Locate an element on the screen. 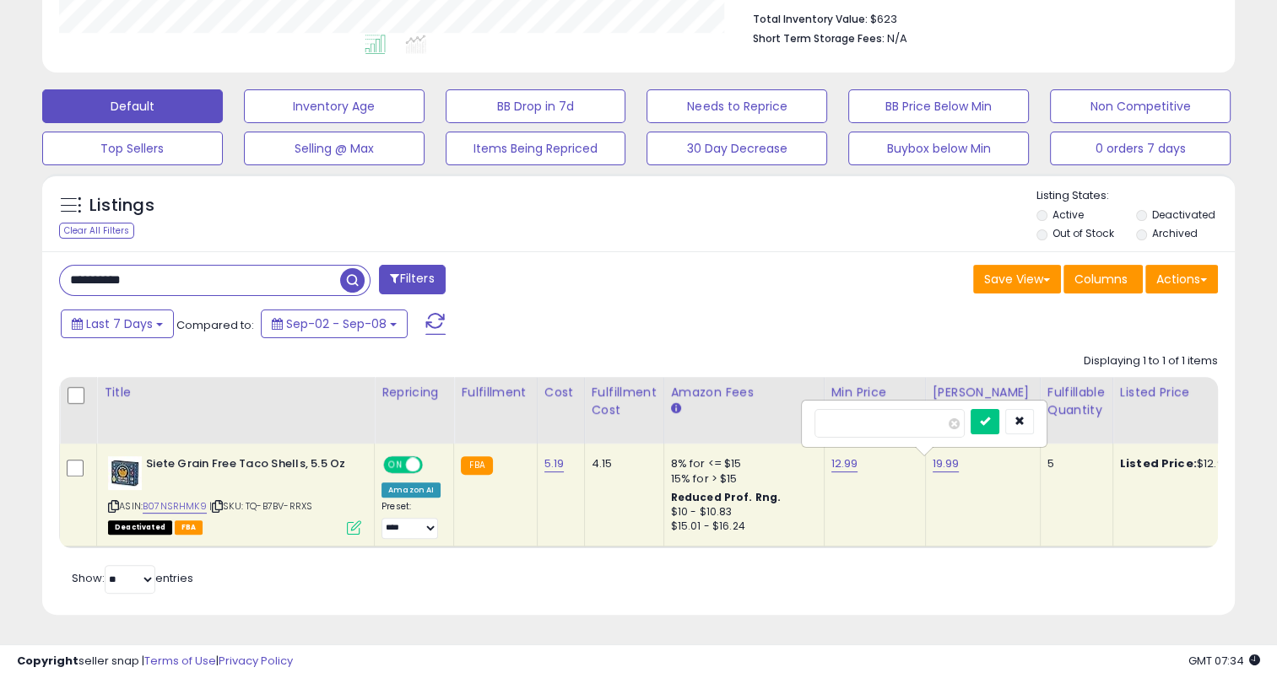 Image resolution: width=1277 pixels, height=678 pixels. label: Archived is located at coordinates (1175, 233).